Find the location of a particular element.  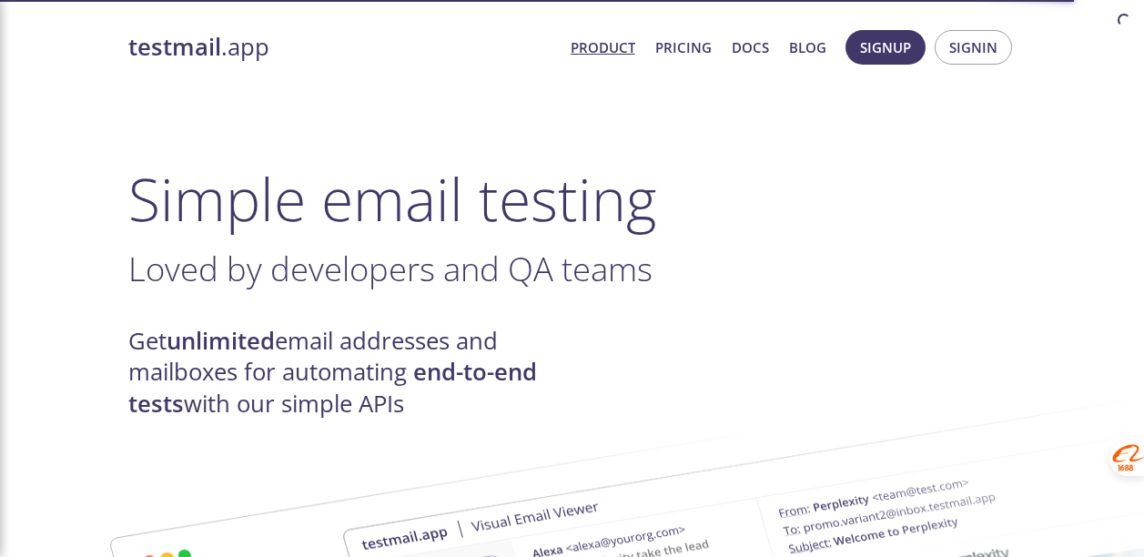

button: Signup is located at coordinates (886, 47).